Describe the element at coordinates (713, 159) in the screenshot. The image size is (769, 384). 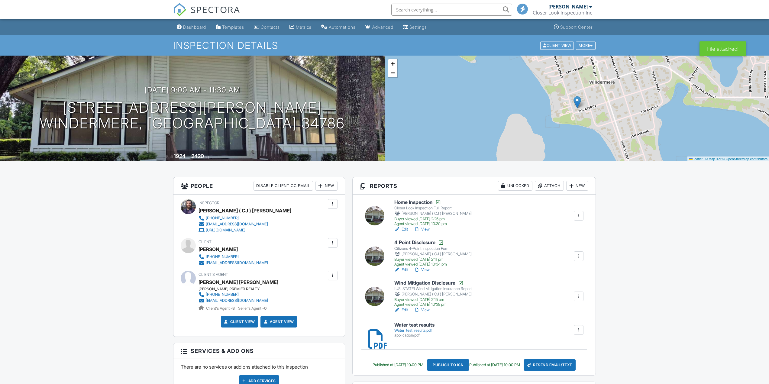
I see `a: © MapTiler` at that location.